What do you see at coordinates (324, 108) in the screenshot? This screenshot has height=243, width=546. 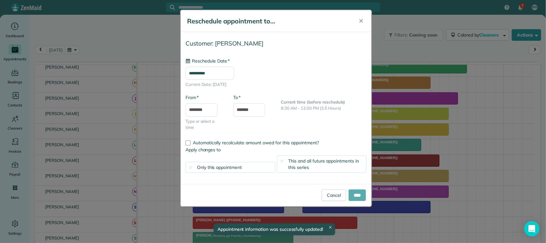 I see `p: 8:30 AM - 12:00 PM (3.5 Hours)` at bounding box center [324, 108].